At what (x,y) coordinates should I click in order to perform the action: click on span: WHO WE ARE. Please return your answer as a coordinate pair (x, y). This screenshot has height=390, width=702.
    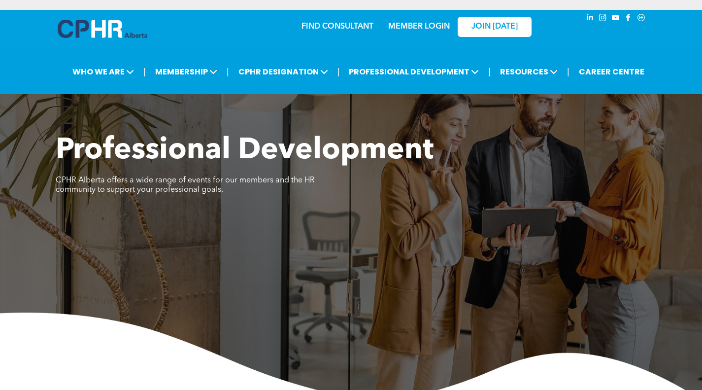
    Looking at the image, I should click on (103, 71).